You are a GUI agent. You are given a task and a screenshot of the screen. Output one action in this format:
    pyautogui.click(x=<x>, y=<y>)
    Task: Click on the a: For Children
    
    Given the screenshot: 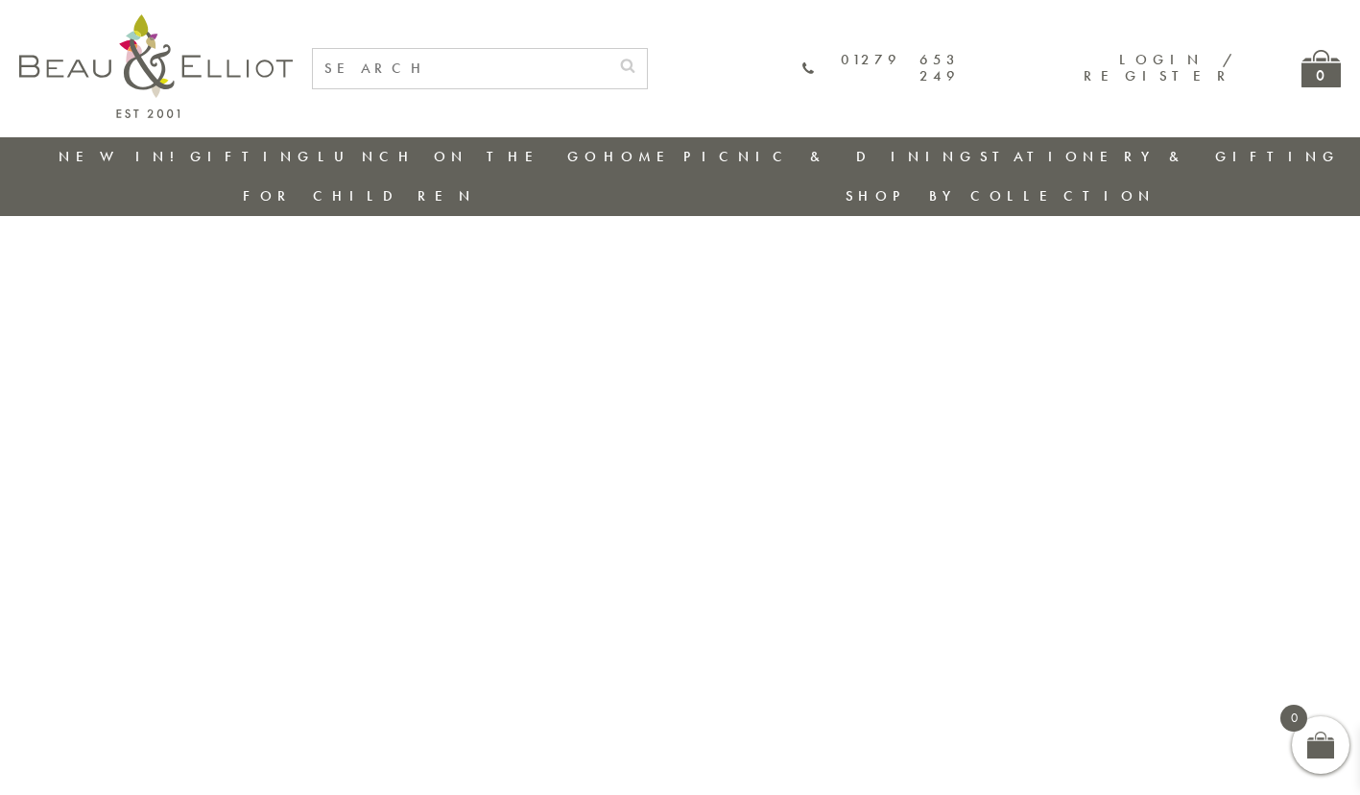 What is the action you would take?
    pyautogui.click(x=359, y=196)
    